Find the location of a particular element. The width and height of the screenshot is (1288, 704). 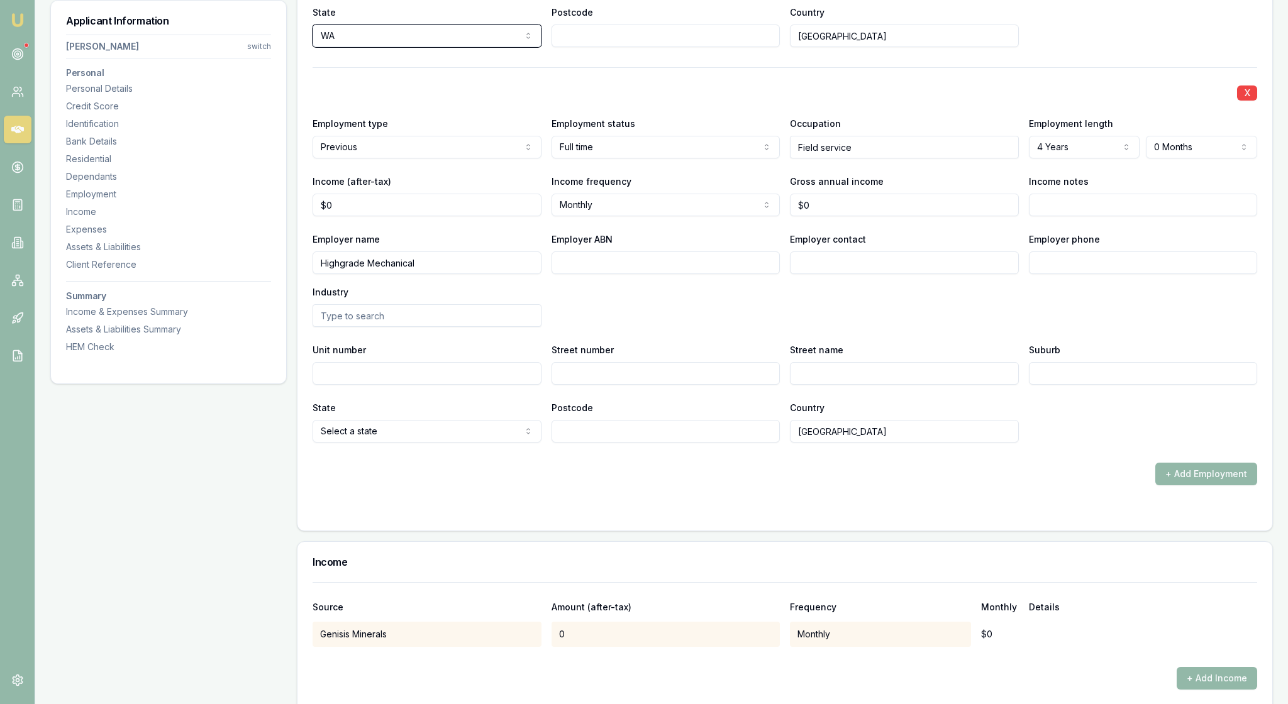

button: + Add Employment is located at coordinates (1206, 474).